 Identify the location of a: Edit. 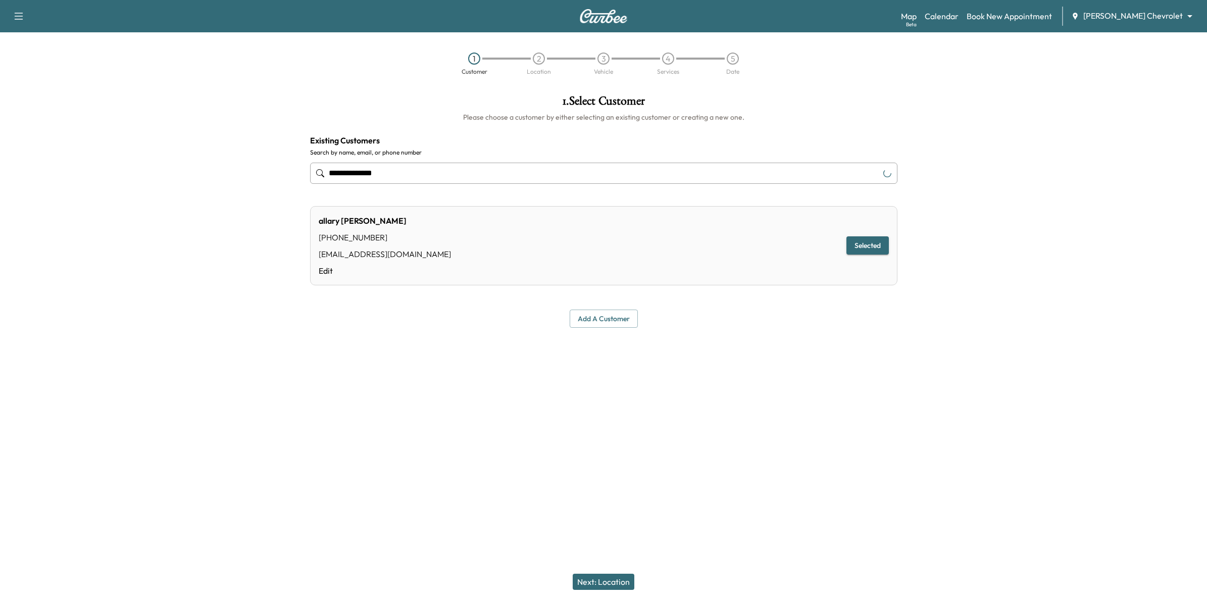
(385, 271).